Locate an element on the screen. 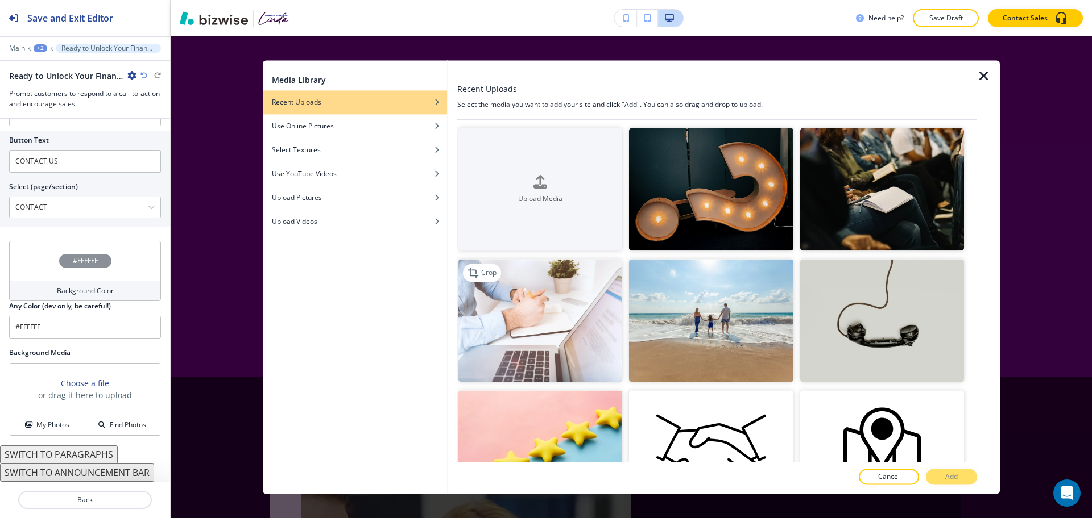  p: Back is located at coordinates (85, 500).